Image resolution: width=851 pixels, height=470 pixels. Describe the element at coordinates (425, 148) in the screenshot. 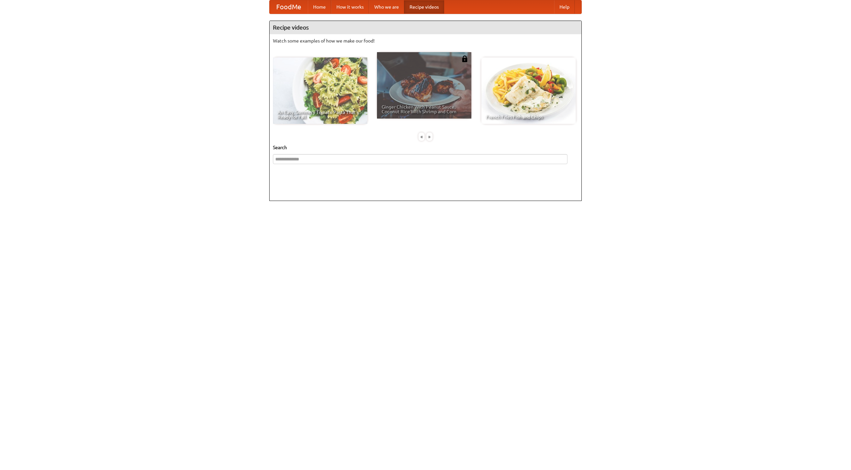

I see `h5: Search` at that location.